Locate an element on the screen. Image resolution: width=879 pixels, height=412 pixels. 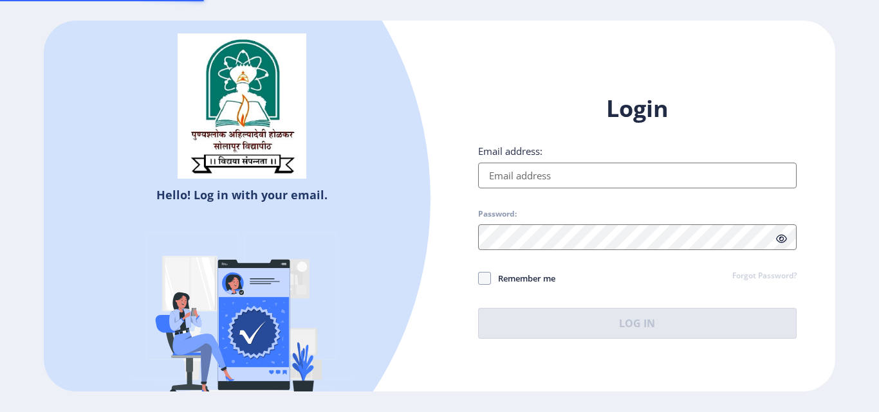
h1: Login is located at coordinates (637, 109).